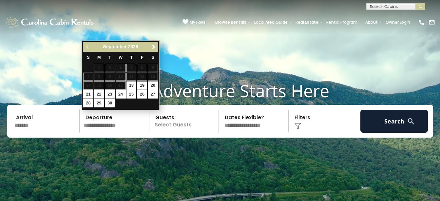 The image size is (440, 201). What do you see at coordinates (142, 94) in the screenshot?
I see `a: 26` at bounding box center [142, 94].